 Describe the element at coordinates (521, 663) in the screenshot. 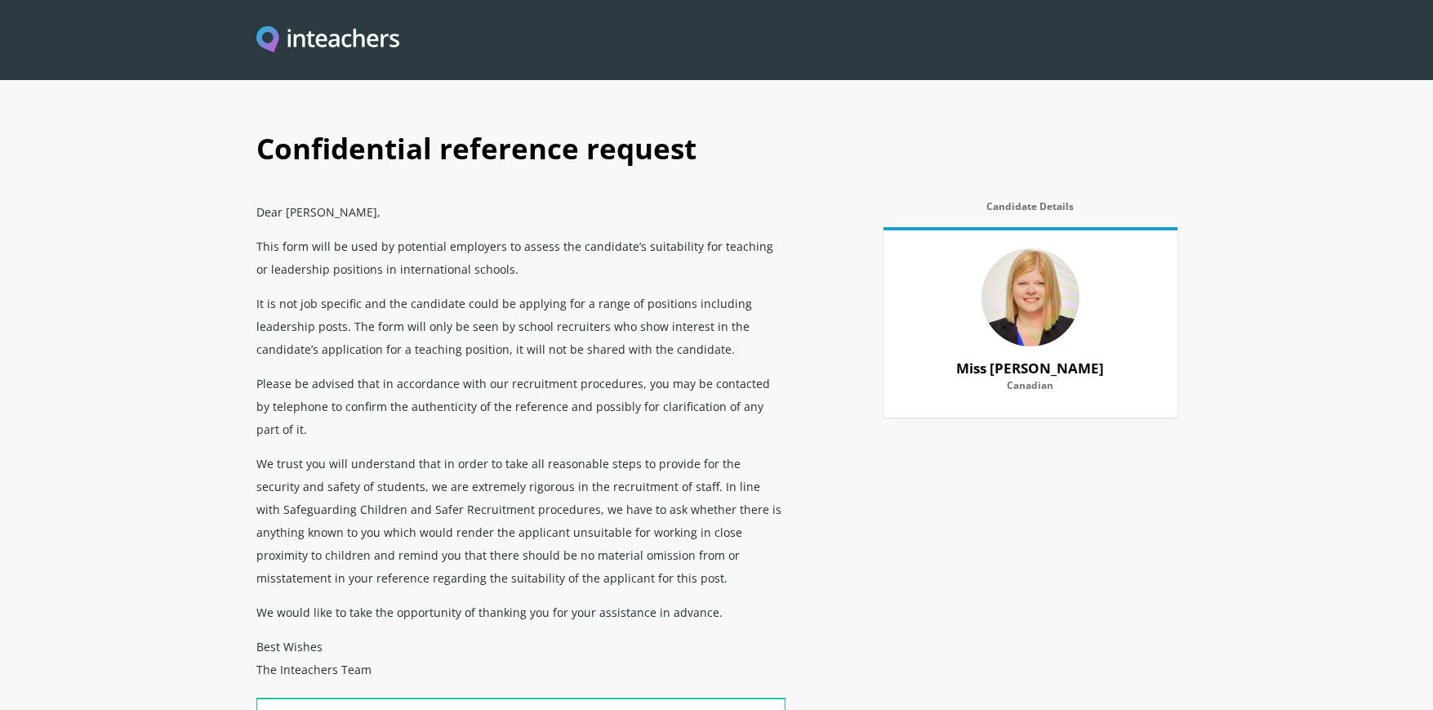

I see `p: Best Wishes The Inteachers Team` at that location.